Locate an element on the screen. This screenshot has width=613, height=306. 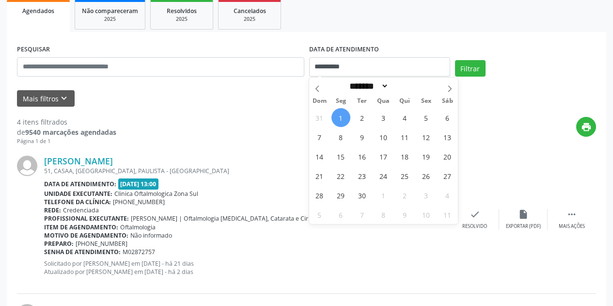
b: Item de agendamento: is located at coordinates (81, 227).